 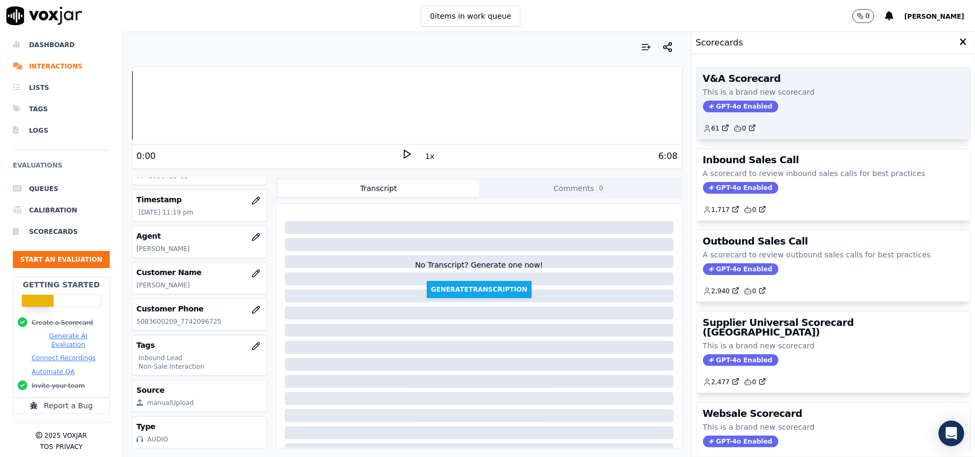 I want to click on p: A scorecard to review inbound sales calls for best practices, so click(x=833, y=173).